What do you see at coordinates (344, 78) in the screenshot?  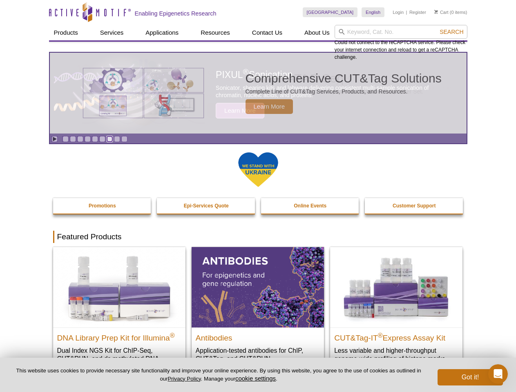 I see `h2: Comprehensive CUT&Tag Solutions` at bounding box center [344, 78].